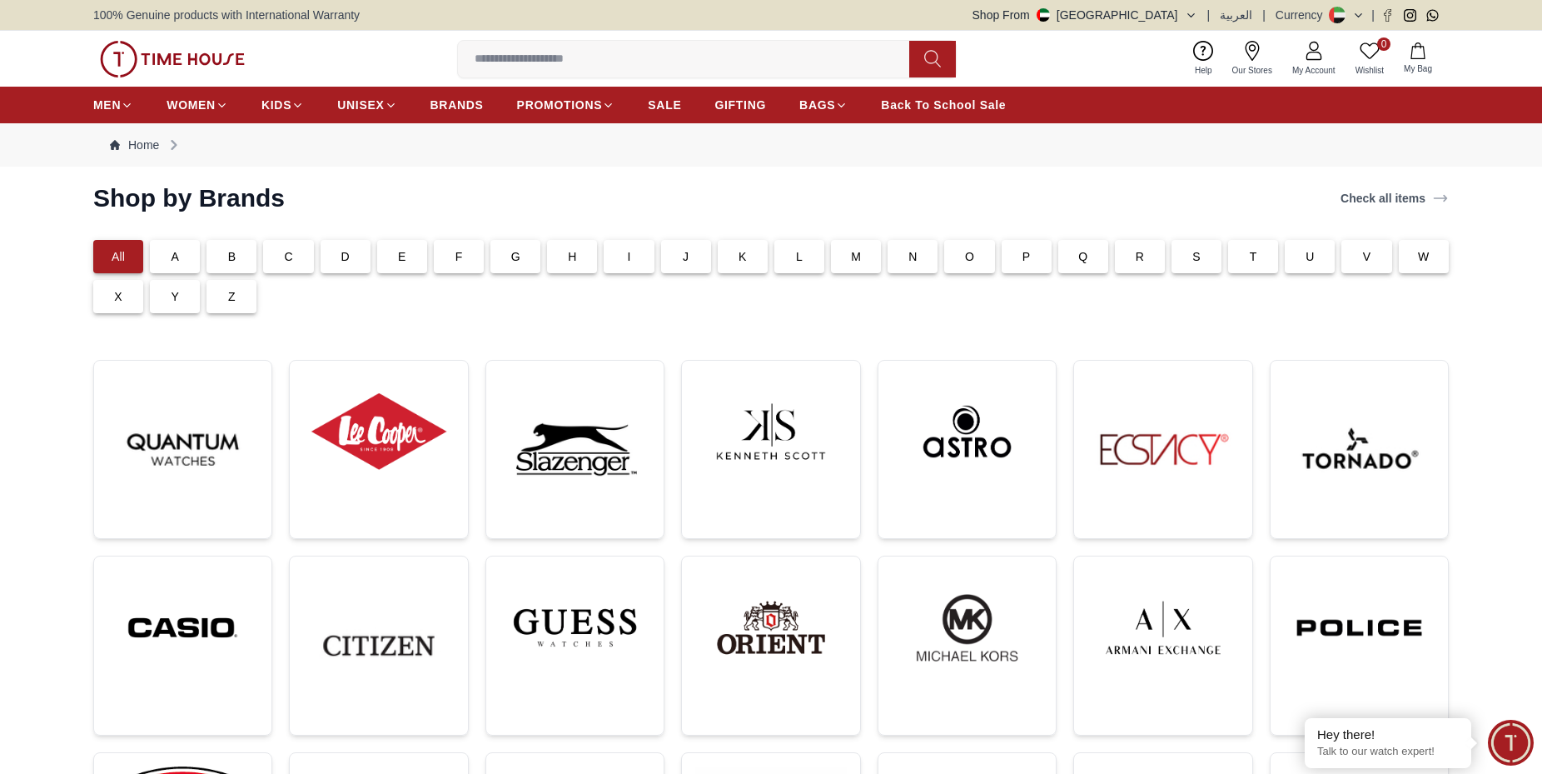  Describe the element at coordinates (1043, 15) in the screenshot. I see `img: United Arab Emirates` at that location.